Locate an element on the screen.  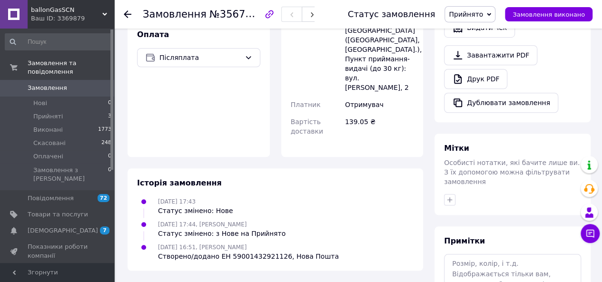
span: 1773 is located at coordinates (105, 130).